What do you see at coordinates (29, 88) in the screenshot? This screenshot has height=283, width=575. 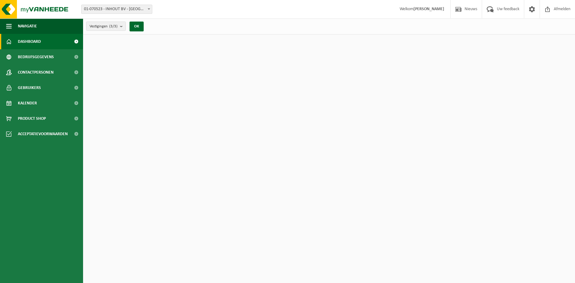 I see `span: Gebruikers` at bounding box center [29, 88].